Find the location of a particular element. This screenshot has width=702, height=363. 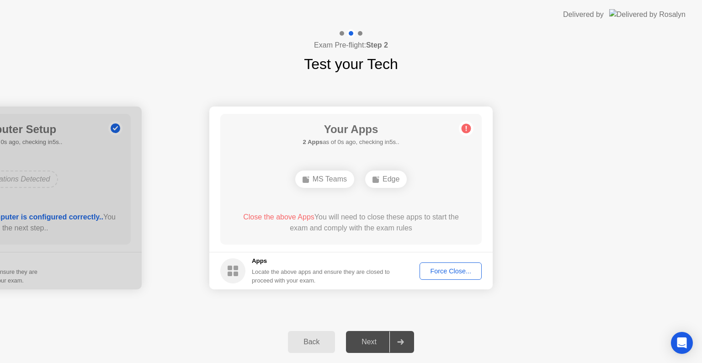

div: Open Intercom Messenger is located at coordinates (682, 343).